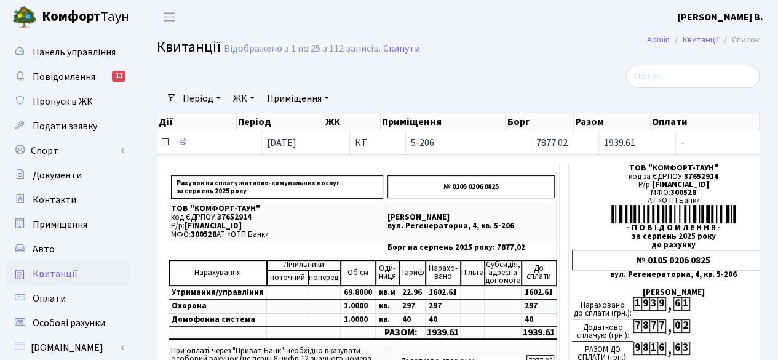 The width and height of the screenshot is (778, 360). Describe the element at coordinates (674, 236) in the screenshot. I see `div: за серпень 2025 року` at that location.